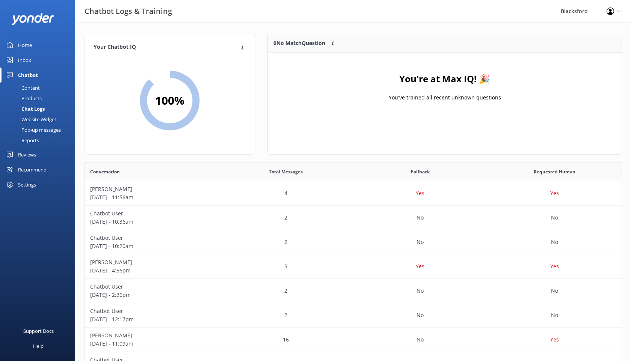  Describe the element at coordinates (40, 119) in the screenshot. I see `a: Website Widget` at that location.